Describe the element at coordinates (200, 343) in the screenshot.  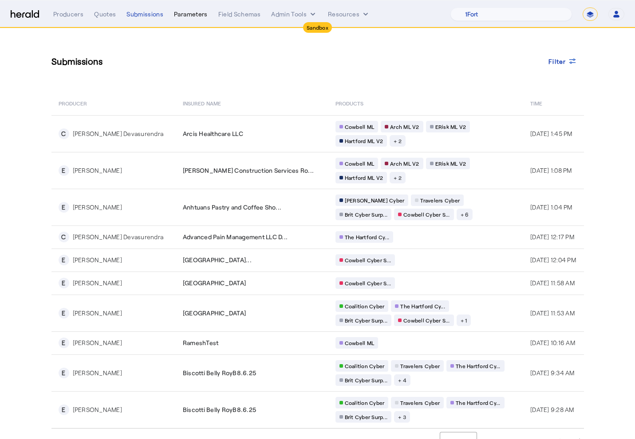
I see `span: RameshTest` at that location.